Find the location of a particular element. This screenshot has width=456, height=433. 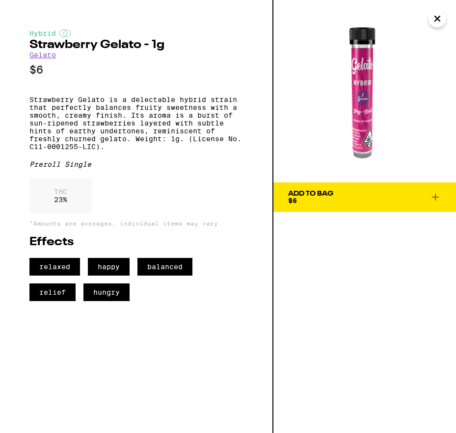

span: balanced is located at coordinates (165, 267).